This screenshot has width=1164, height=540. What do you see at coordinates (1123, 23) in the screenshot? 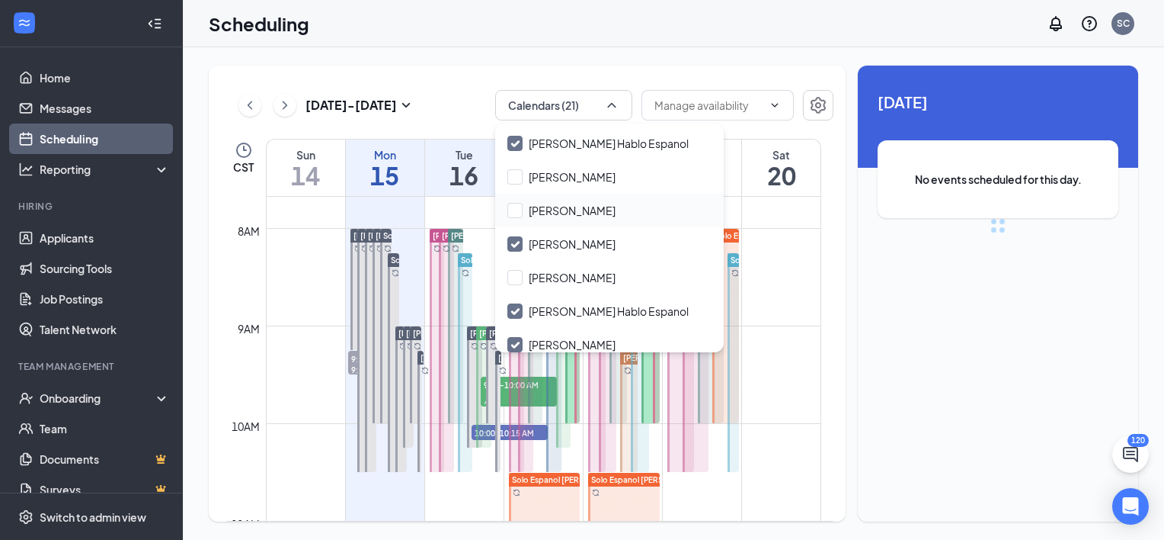
I see `div: SC` at bounding box center [1123, 23].